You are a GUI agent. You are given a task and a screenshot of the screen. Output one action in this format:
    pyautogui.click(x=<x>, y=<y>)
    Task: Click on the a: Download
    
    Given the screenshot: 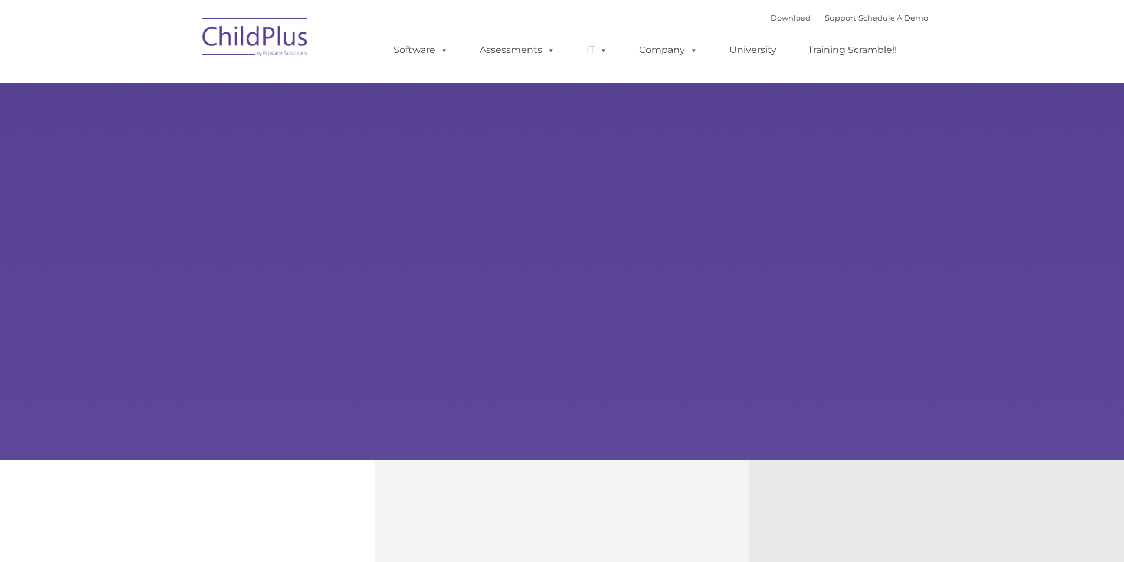 What is the action you would take?
    pyautogui.click(x=791, y=18)
    